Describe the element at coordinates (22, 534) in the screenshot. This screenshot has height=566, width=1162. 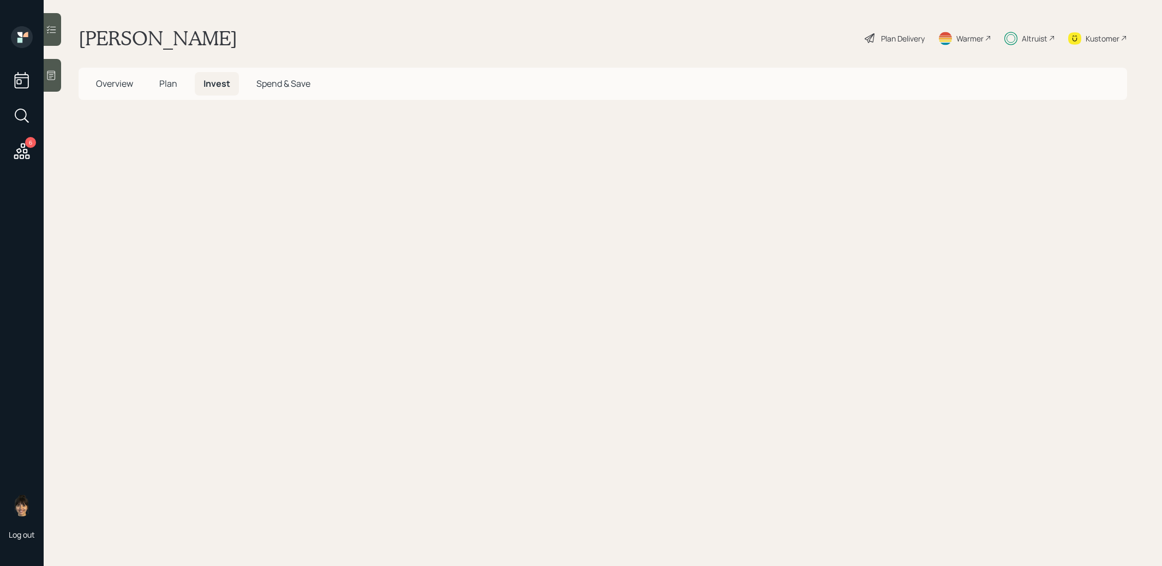
I see `div: Log out` at that location.